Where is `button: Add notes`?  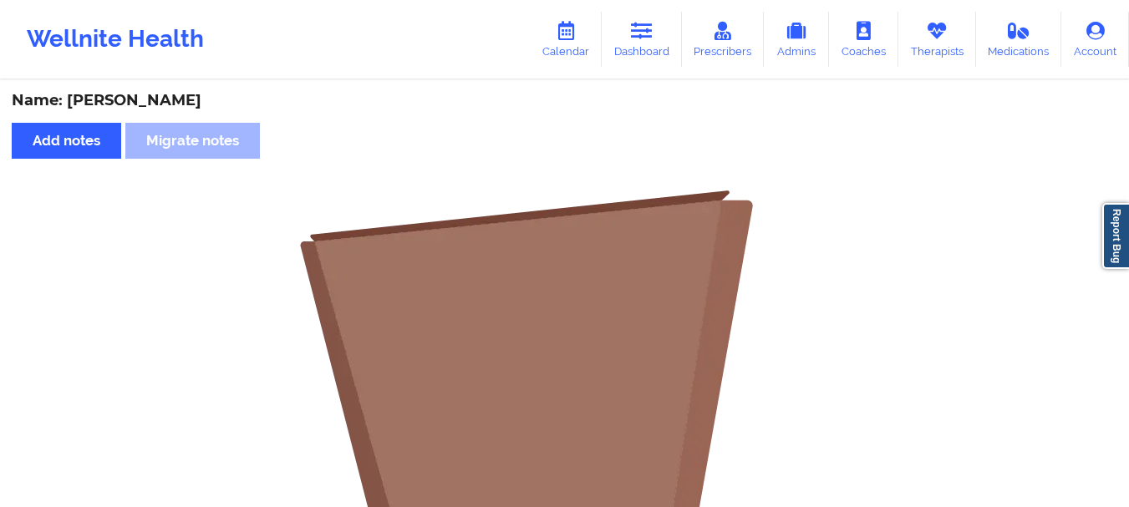
button: Add notes is located at coordinates (66, 140).